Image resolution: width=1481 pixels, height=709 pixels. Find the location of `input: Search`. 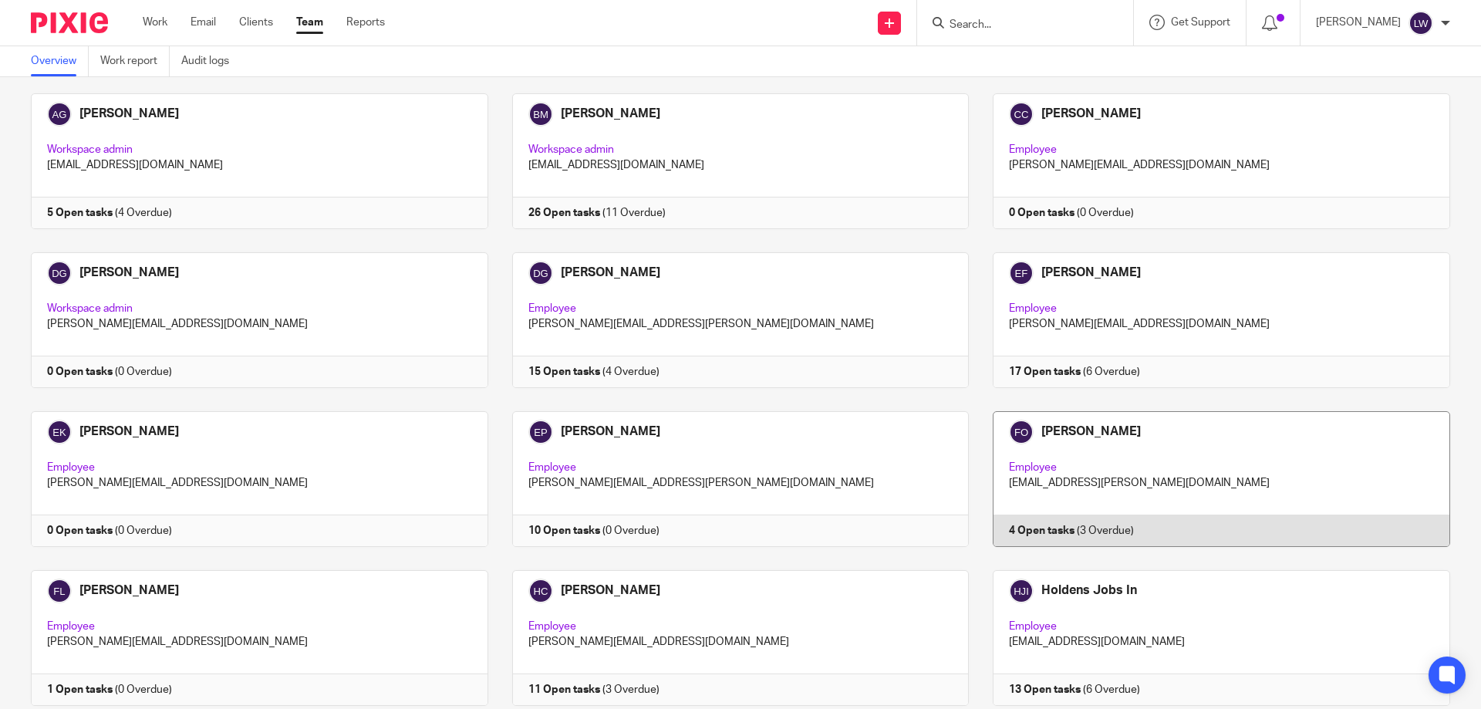

input: Search is located at coordinates (1017, 25).